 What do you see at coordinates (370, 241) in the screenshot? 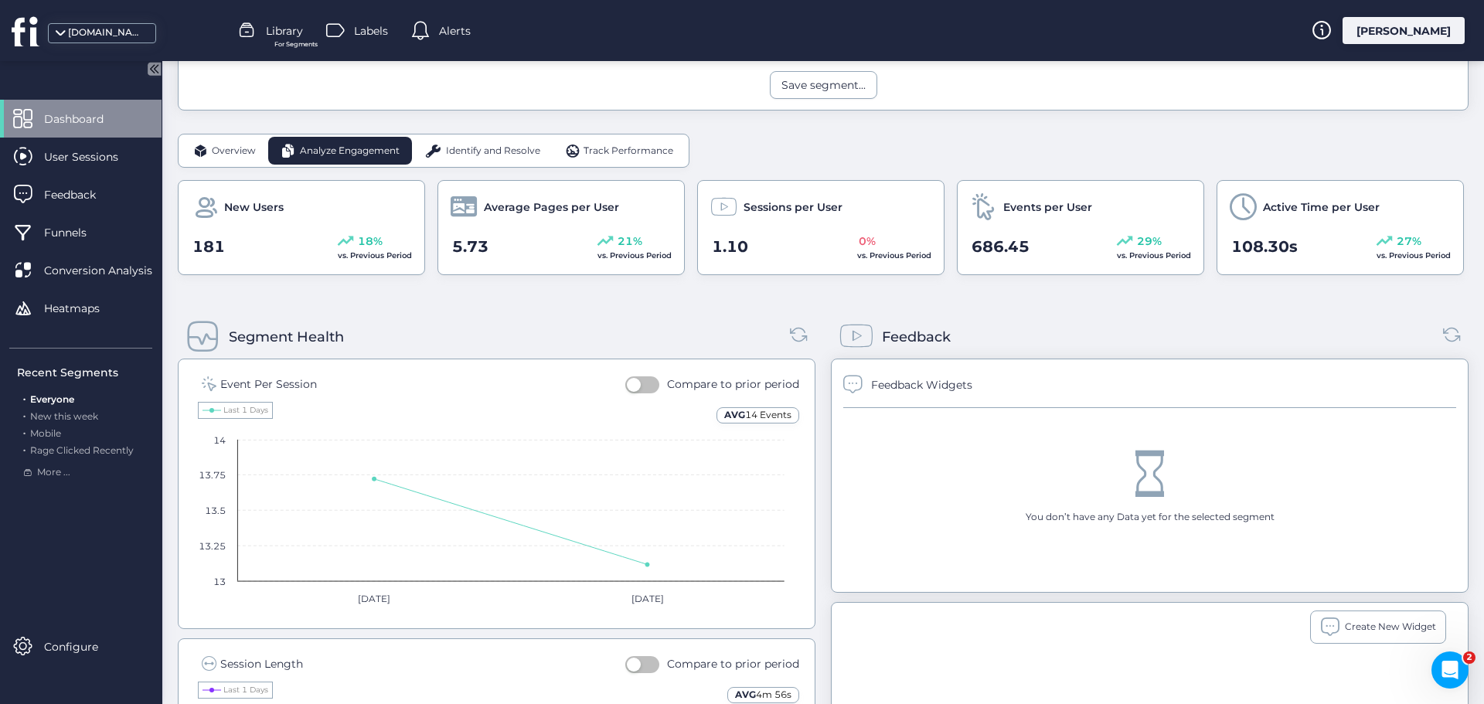
I see `span: 18%` at bounding box center [370, 241].